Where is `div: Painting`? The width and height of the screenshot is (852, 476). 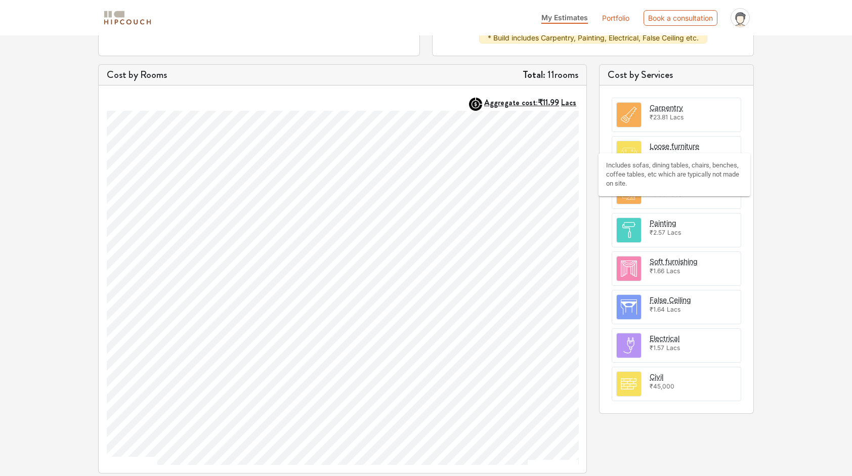 div: Painting is located at coordinates (663, 223).